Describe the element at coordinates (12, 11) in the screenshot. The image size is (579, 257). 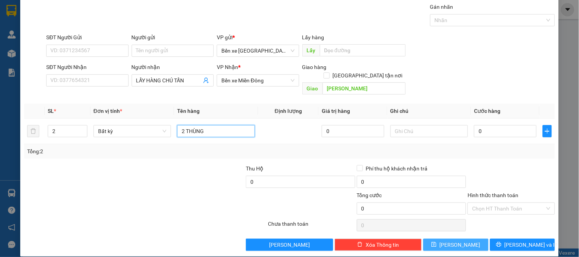
I see `span: Gửi:` at that location.